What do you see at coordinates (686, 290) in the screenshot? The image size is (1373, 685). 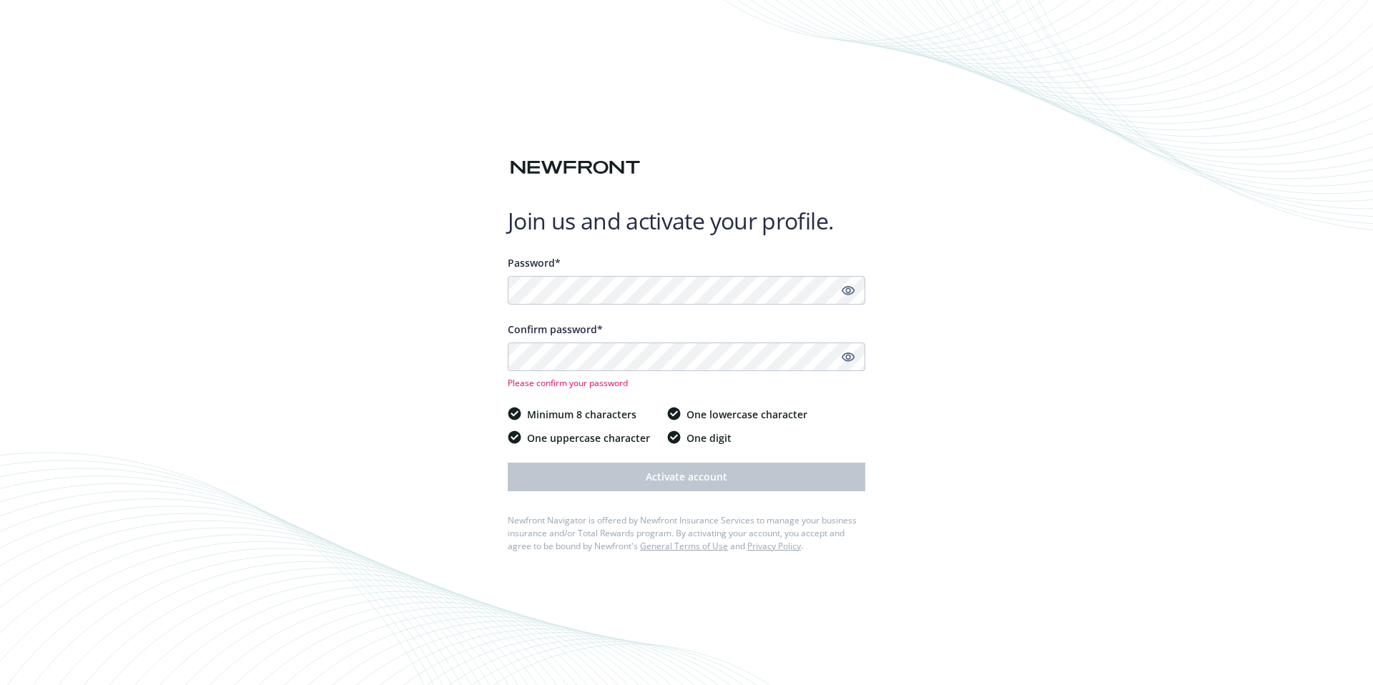 I see `input: Enter a unique password...` at bounding box center [686, 290].